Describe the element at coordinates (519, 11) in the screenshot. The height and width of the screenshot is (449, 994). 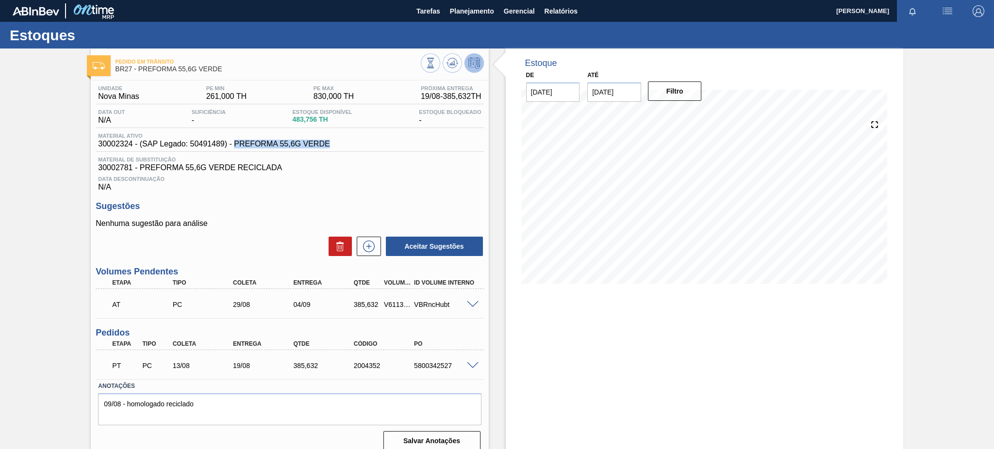
I see `span: Gerencial` at that location.